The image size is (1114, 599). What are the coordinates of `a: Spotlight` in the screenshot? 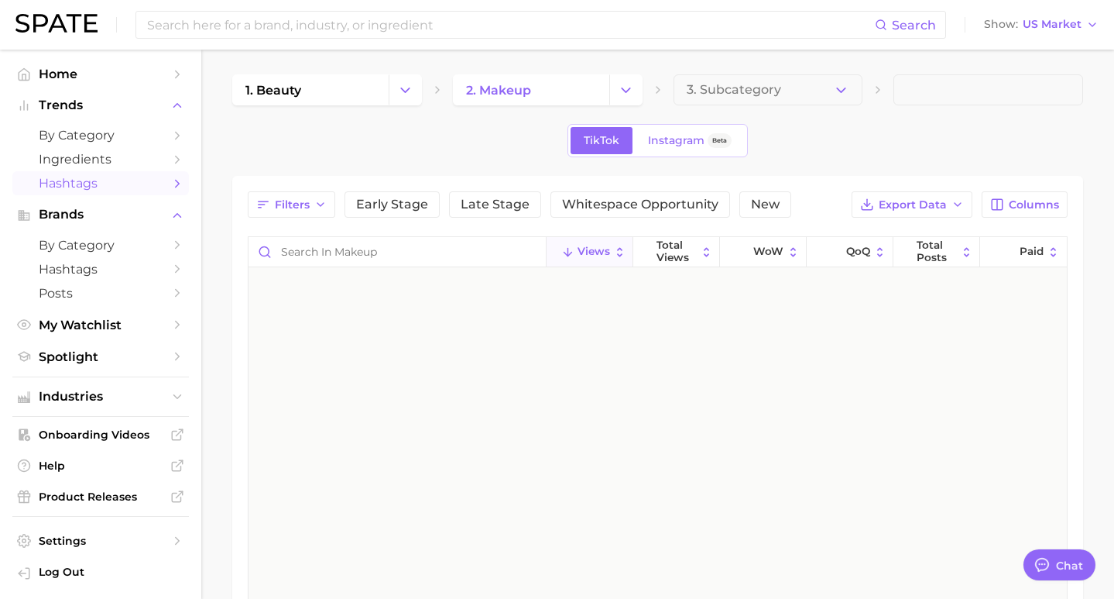 It's located at (101, 356).